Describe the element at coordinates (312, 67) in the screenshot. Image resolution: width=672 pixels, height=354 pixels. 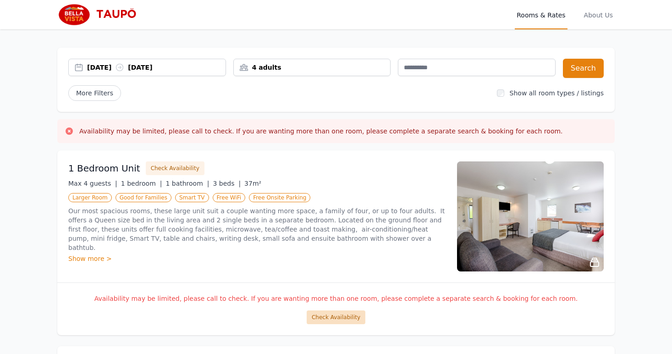
I see `div: 4 adults` at that location.